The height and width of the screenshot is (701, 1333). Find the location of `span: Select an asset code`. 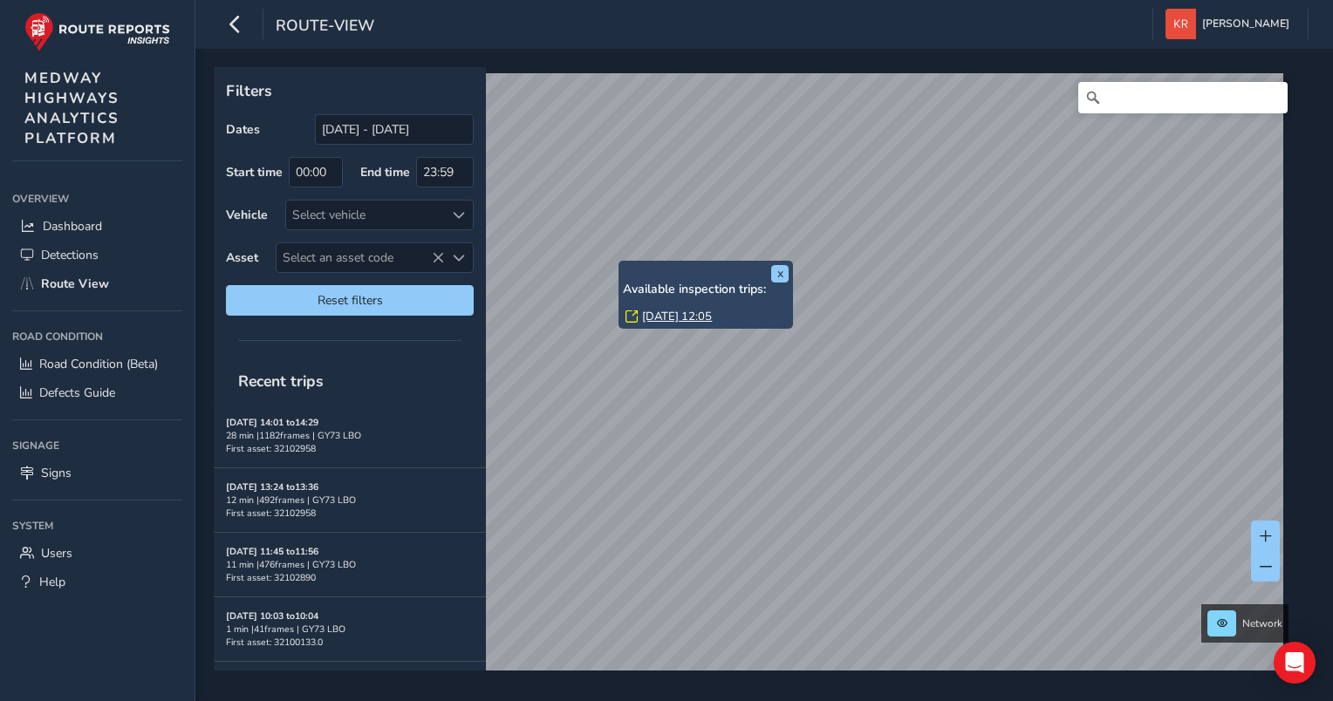

span: Select an asset code is located at coordinates (360, 257).